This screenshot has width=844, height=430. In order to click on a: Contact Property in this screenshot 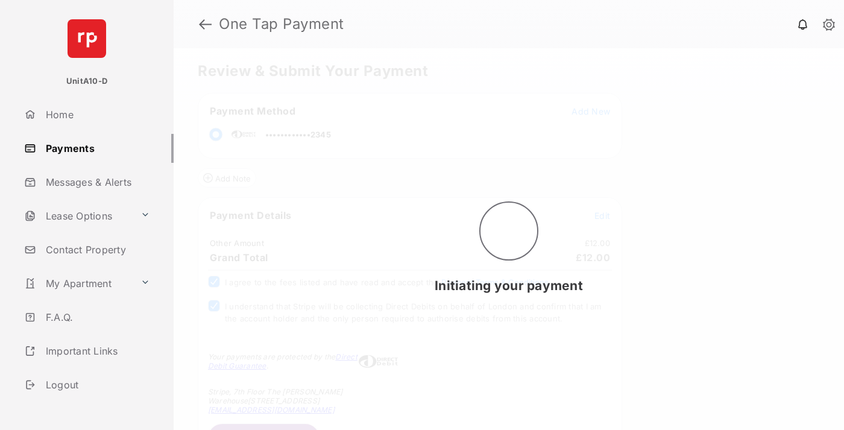, I will do `click(96, 250)`.